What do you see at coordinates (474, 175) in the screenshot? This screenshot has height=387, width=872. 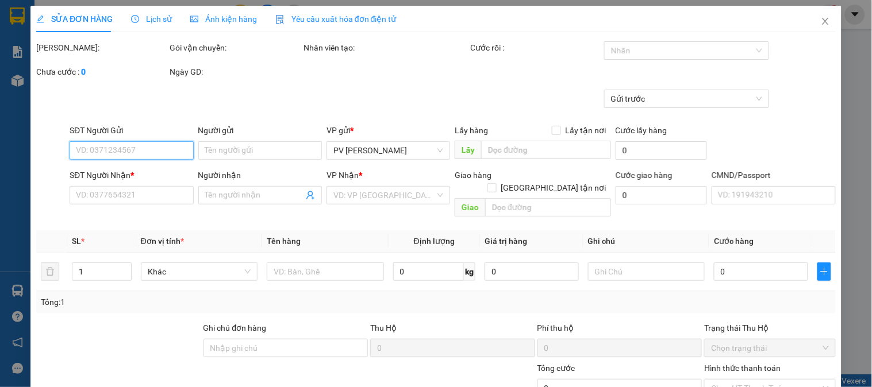 I see `span: Giao hàng` at bounding box center [474, 175].